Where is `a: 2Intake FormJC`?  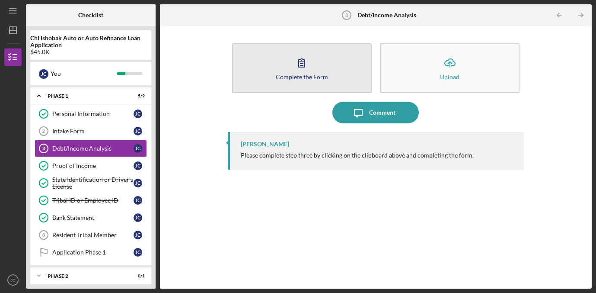
a: 2Intake FormJC is located at coordinates (91, 131).